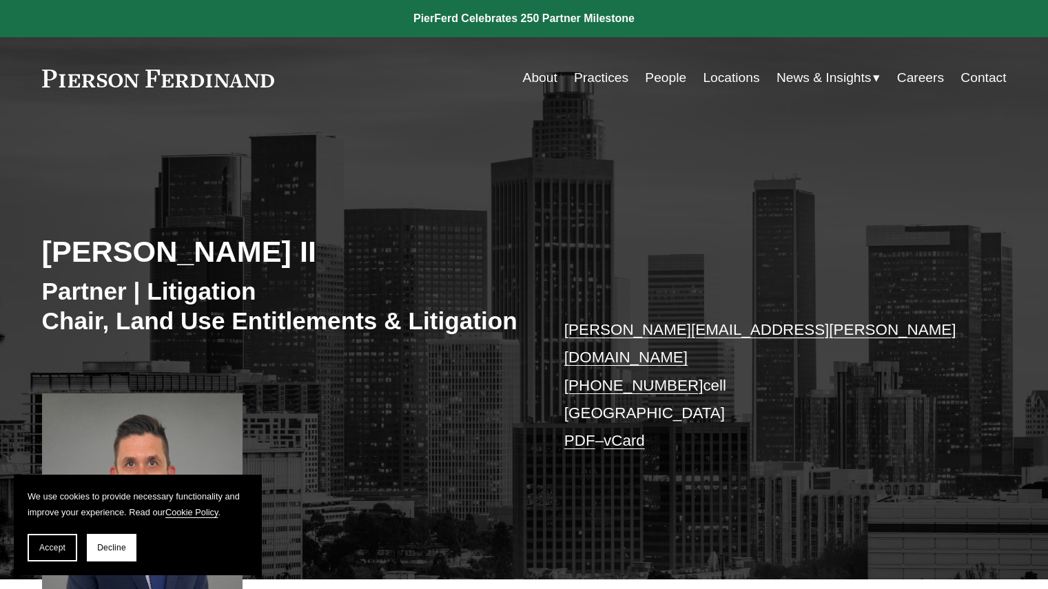 The height and width of the screenshot is (589, 1048). I want to click on a: Locations, so click(731, 78).